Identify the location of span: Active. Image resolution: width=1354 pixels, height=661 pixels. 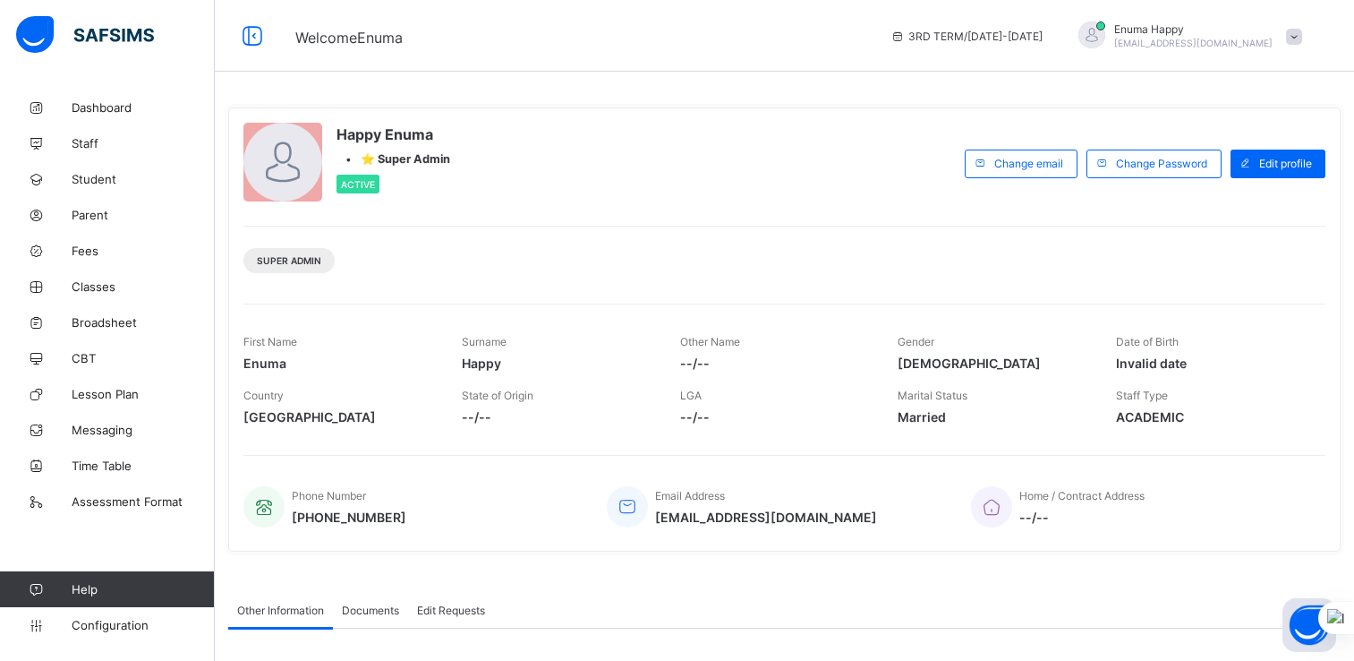
(358, 184).